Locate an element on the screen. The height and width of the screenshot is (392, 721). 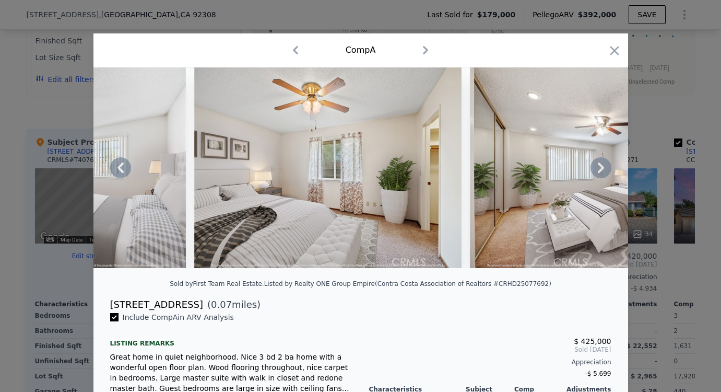
div: Appreciation is located at coordinates (490, 362).